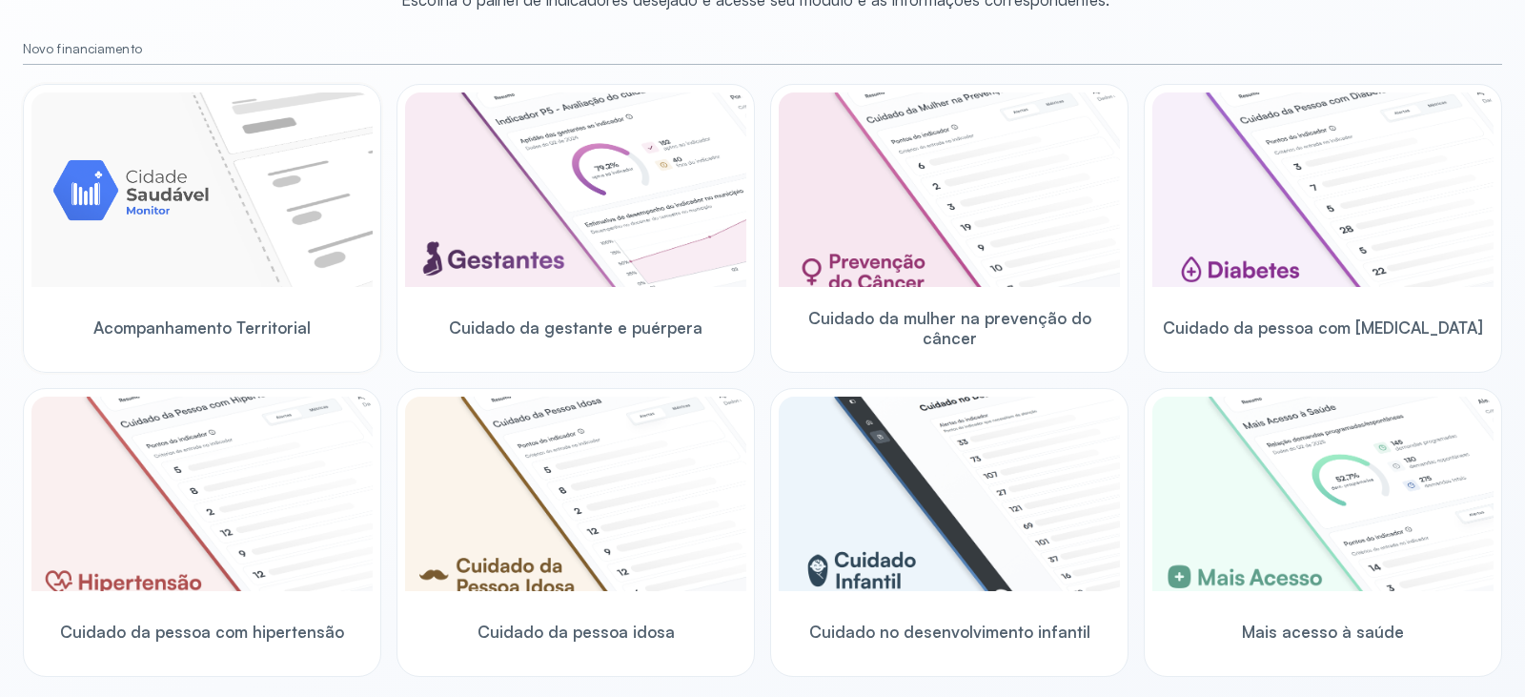  What do you see at coordinates (1323, 190) in the screenshot?
I see `img: diabetics.png` at bounding box center [1323, 190].